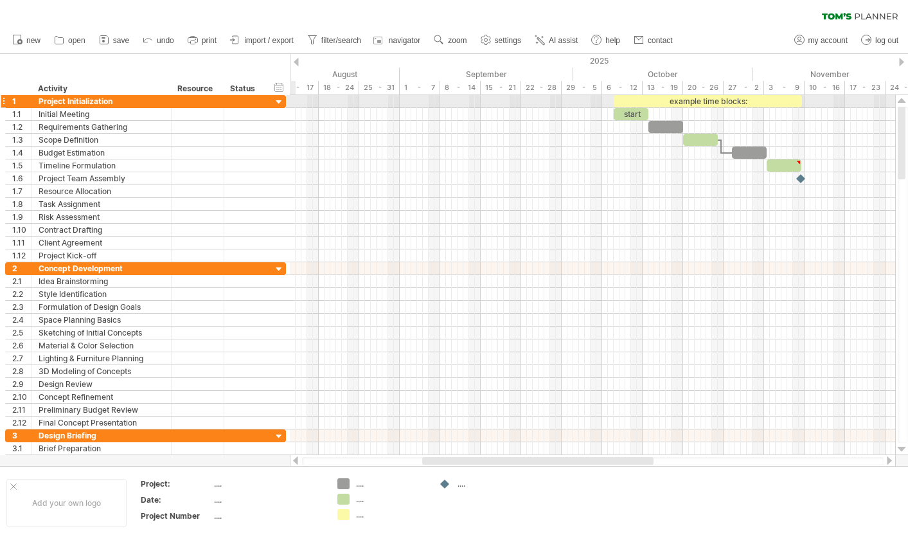 Image resolution: width=908 pixels, height=540 pixels. I want to click on div: Resource, so click(197, 89).